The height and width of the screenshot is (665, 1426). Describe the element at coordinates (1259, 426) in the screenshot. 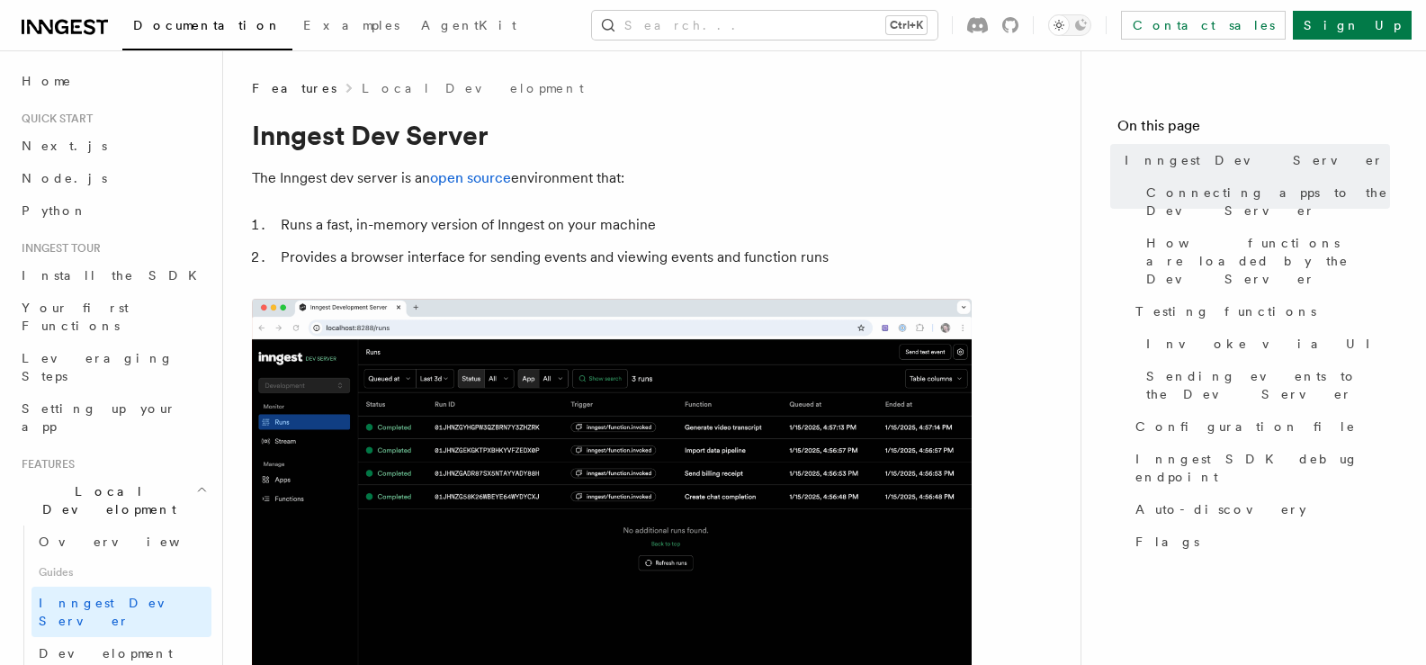

I see `a: Configuration file` at that location.